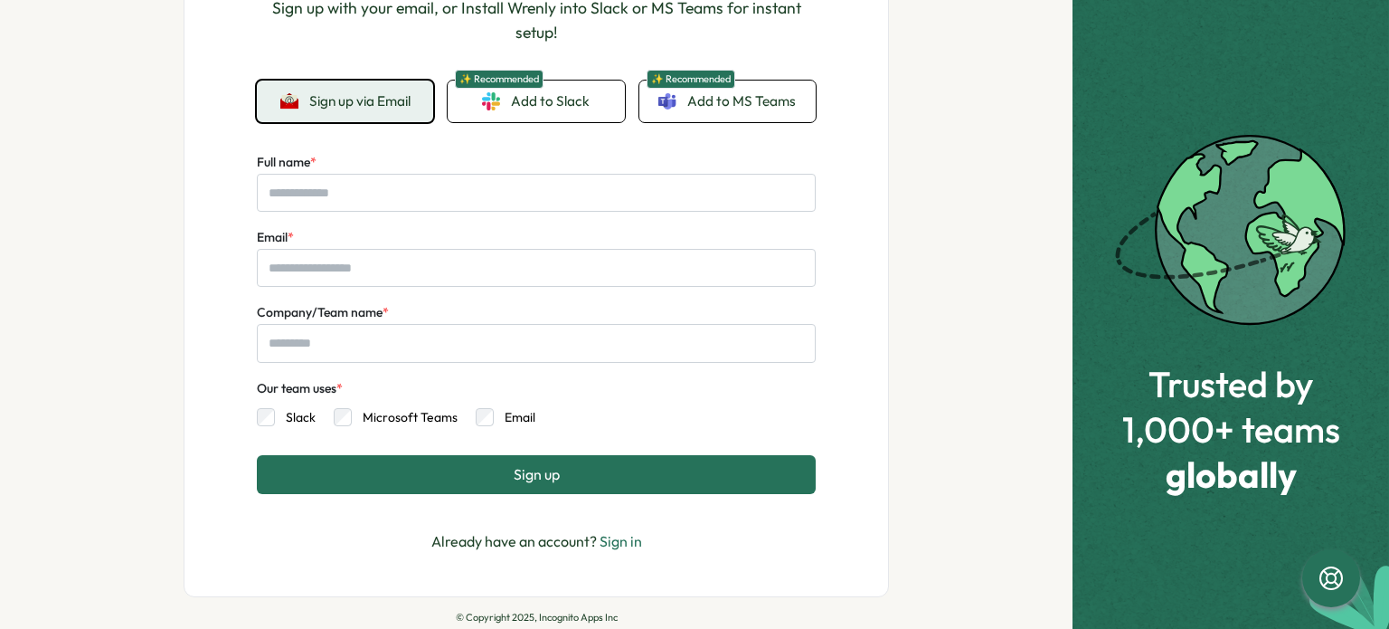 This screenshot has height=629, width=1389. What do you see at coordinates (360, 101) in the screenshot?
I see `span: Sign up via Email` at bounding box center [360, 101].